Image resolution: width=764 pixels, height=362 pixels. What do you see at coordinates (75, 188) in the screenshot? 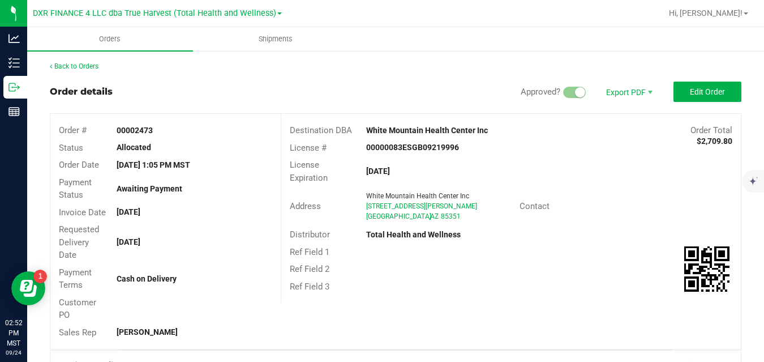
I see `span: Payment Status` at bounding box center [75, 188].